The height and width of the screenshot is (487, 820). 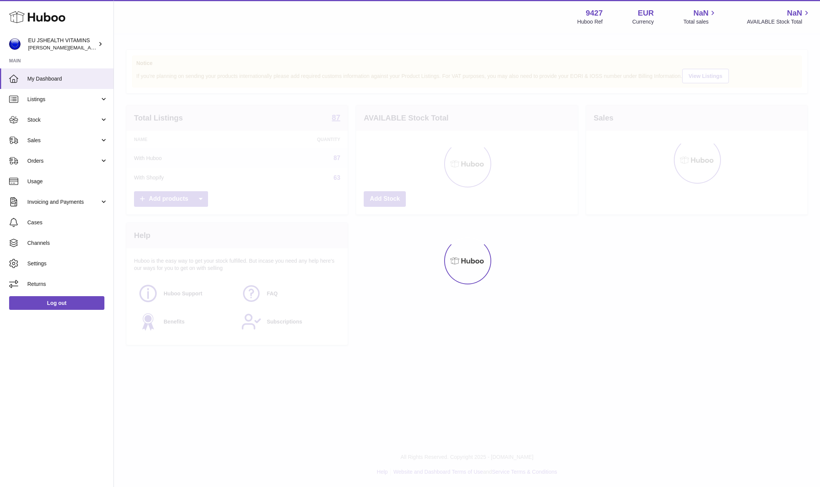 I want to click on span: My Dashboard, so click(x=68, y=79).